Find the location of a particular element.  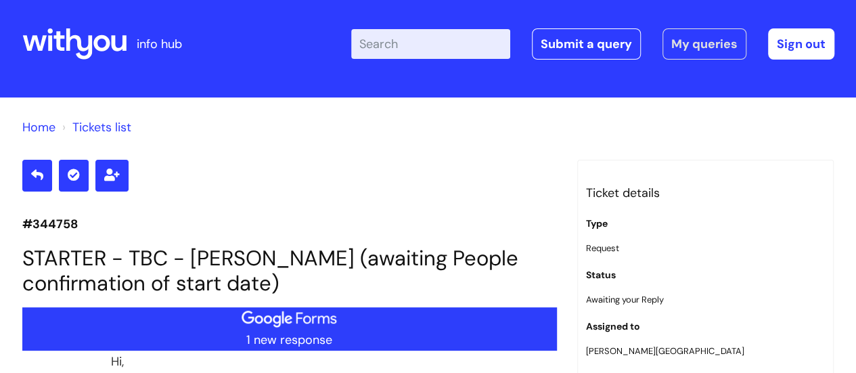

input: Search is located at coordinates (431, 44).